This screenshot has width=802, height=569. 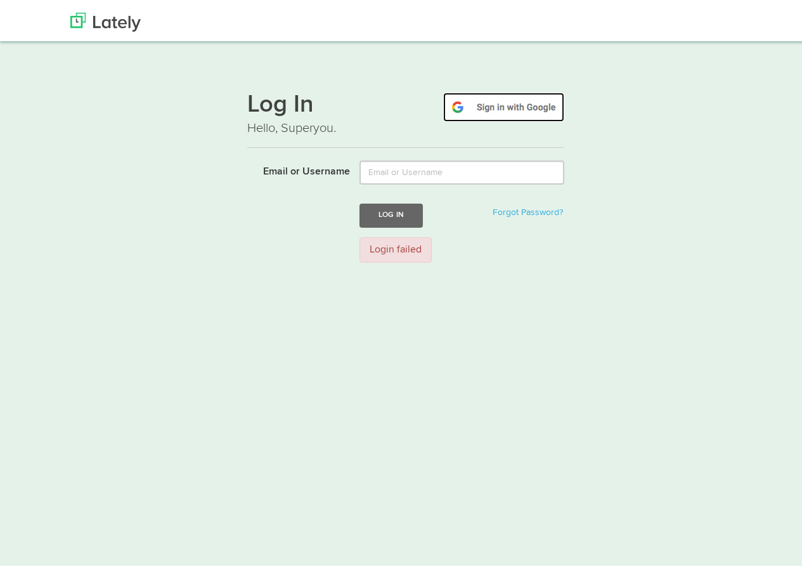 I want to click on p: Hello, Superyou., so click(x=406, y=125).